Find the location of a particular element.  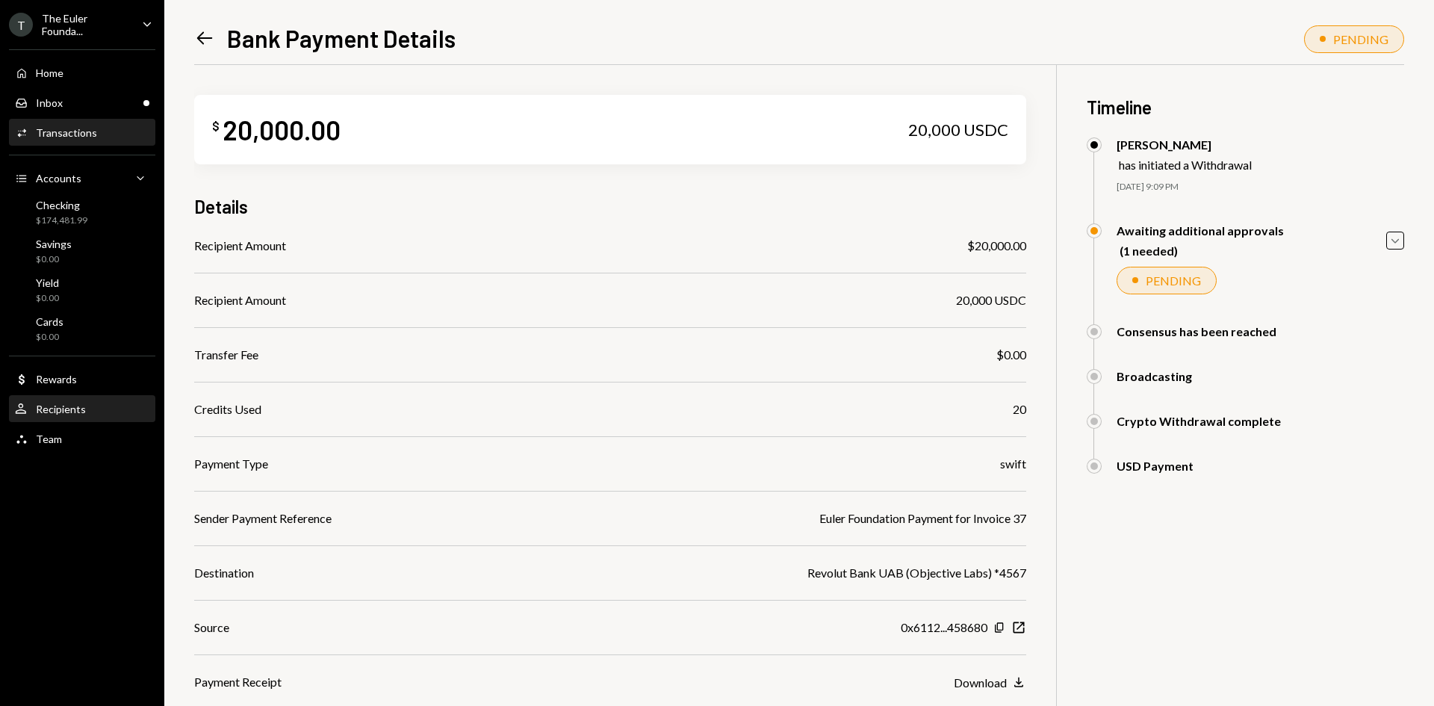

div: USD Payment is located at coordinates (1155, 465).